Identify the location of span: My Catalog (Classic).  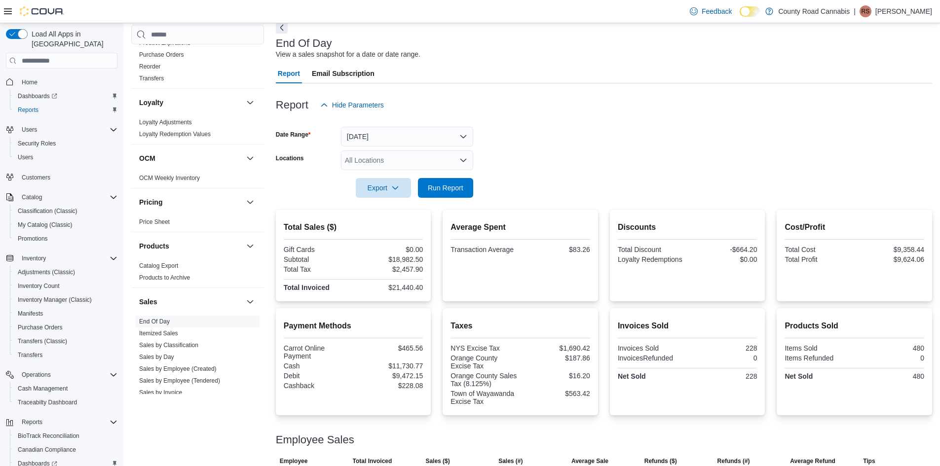
(66, 225).